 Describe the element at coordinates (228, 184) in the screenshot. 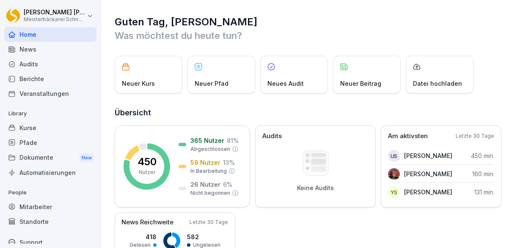

I see `p: 6 %` at that location.